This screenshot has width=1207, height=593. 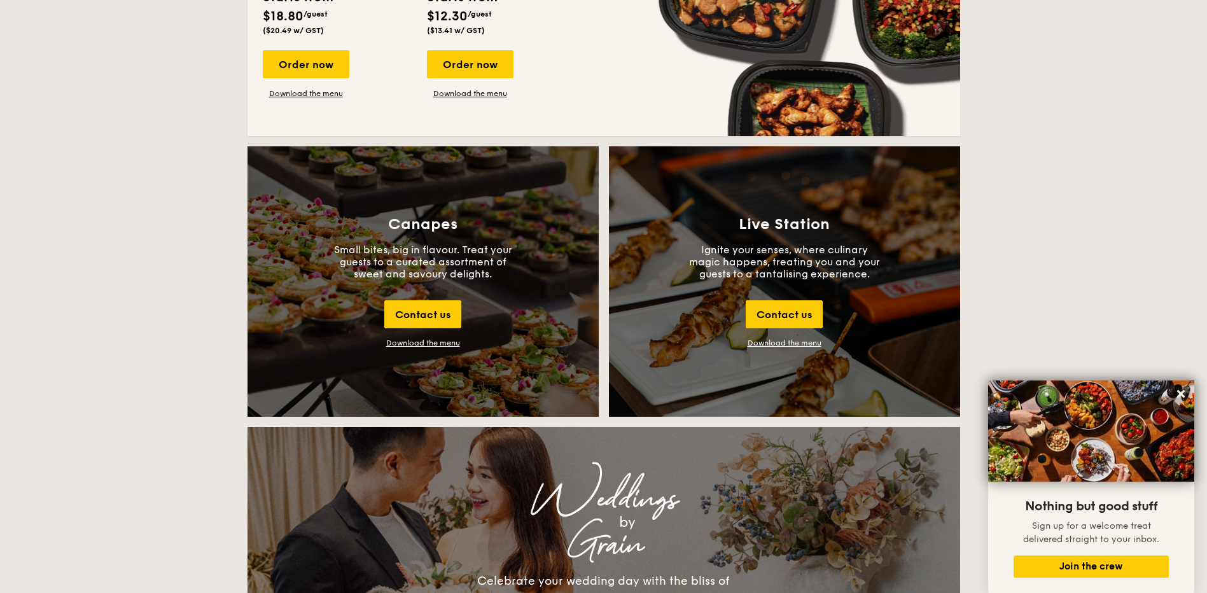 What do you see at coordinates (283, 17) in the screenshot?
I see `span: $18.80` at bounding box center [283, 17].